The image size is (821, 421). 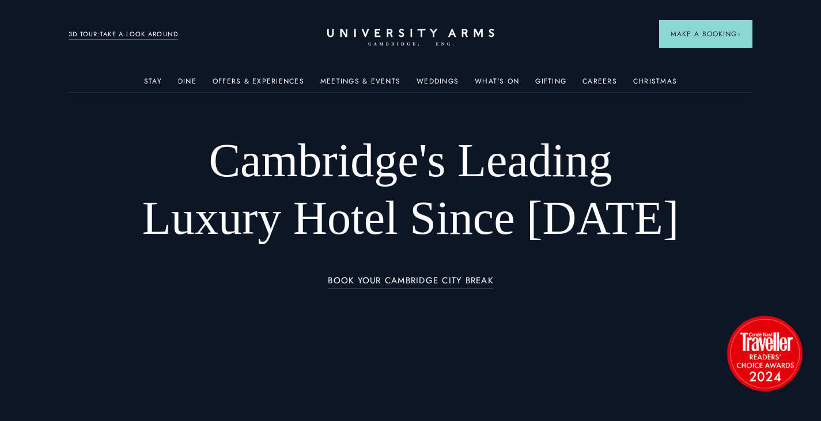 What do you see at coordinates (706, 34) in the screenshot?
I see `button: Make a BookingArrow icon` at bounding box center [706, 34].